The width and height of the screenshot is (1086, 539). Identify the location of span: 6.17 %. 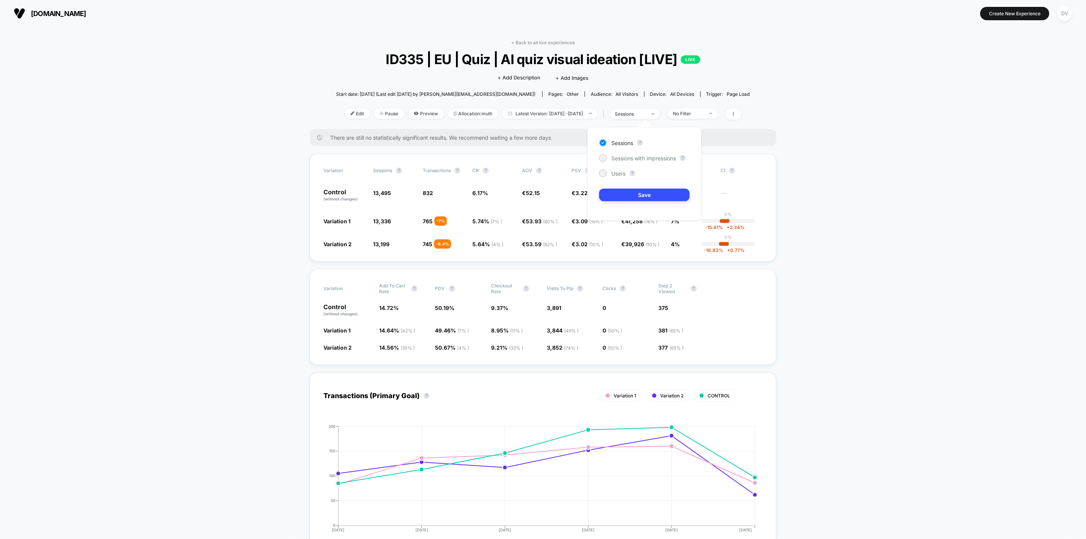
(480, 193).